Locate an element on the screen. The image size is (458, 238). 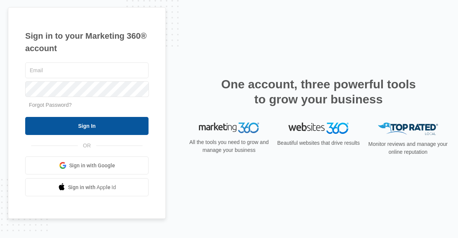
h2: One account, three powerful tools to grow your business is located at coordinates (318, 92).